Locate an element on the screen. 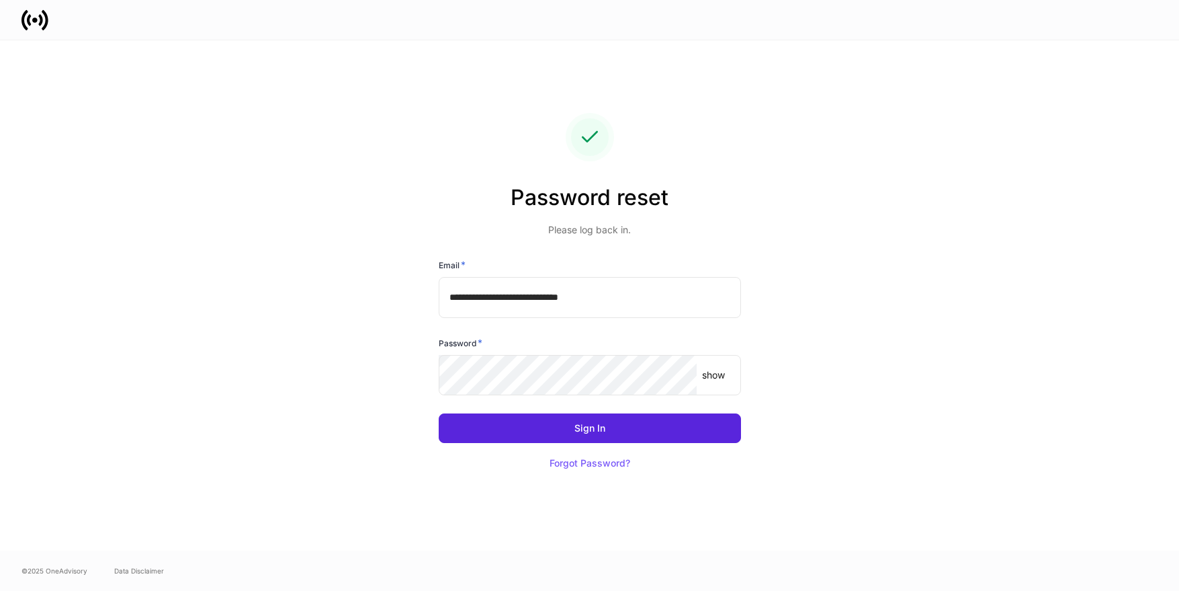 This screenshot has height=591, width=1179. button: Sign In is located at coordinates (590, 428).